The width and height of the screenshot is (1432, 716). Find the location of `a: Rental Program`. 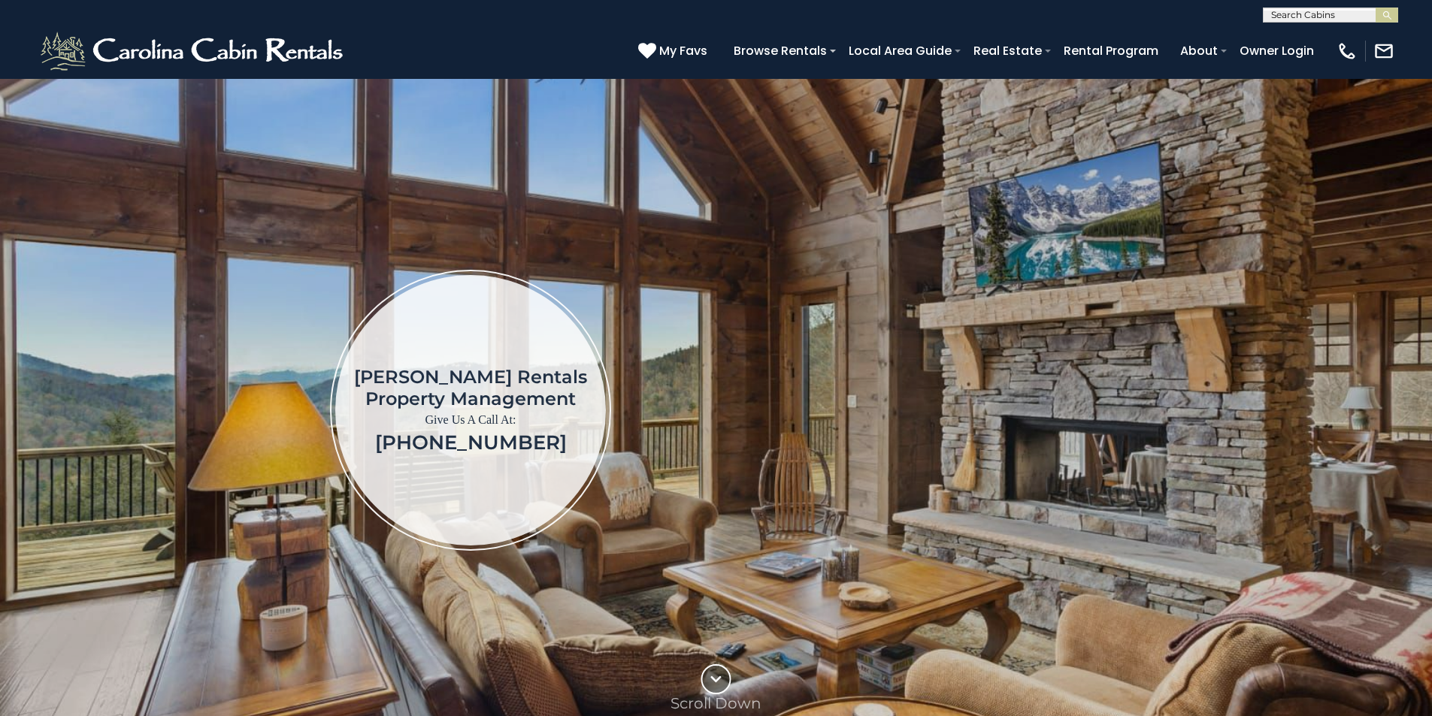

a: Rental Program is located at coordinates (1111, 50).